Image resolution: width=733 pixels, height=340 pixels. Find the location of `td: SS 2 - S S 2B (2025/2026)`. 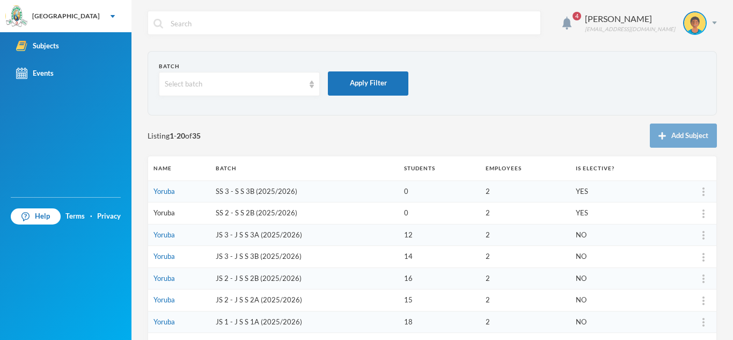

td: SS 2 - S S 2B (2025/2026) is located at coordinates (304, 213).